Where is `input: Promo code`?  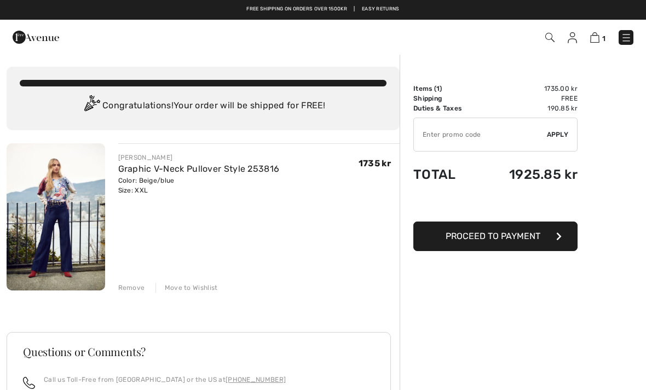 input: Promo code is located at coordinates (480, 135).